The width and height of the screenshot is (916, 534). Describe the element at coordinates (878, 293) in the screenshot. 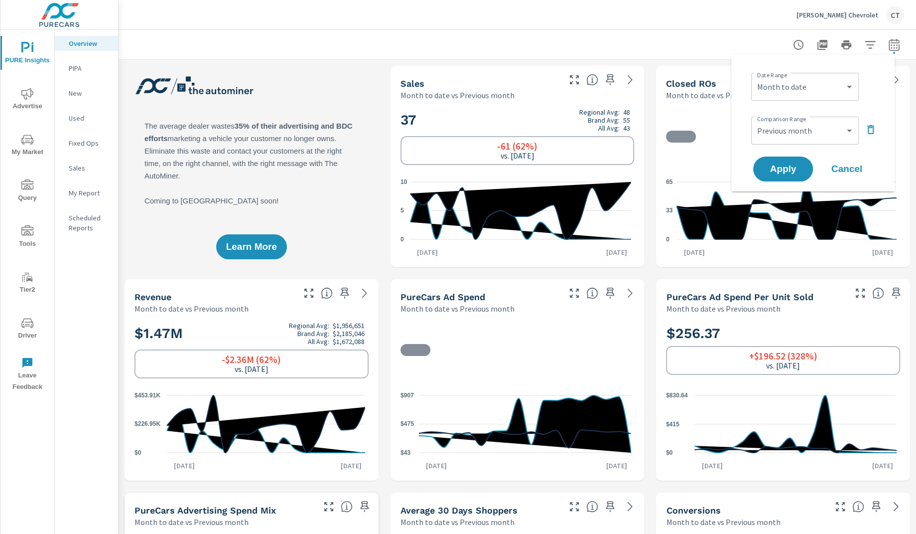

I see `span: Average cost of advertising per each vehicle sold at the dealer over the selected date range. The...` at that location.